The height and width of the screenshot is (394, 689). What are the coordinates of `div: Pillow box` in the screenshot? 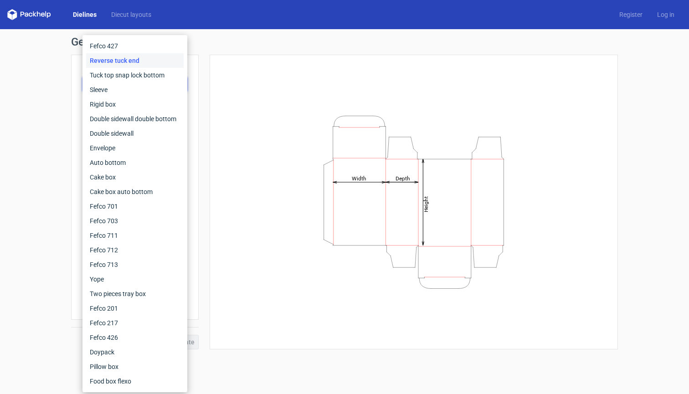 It's located at (135, 367).